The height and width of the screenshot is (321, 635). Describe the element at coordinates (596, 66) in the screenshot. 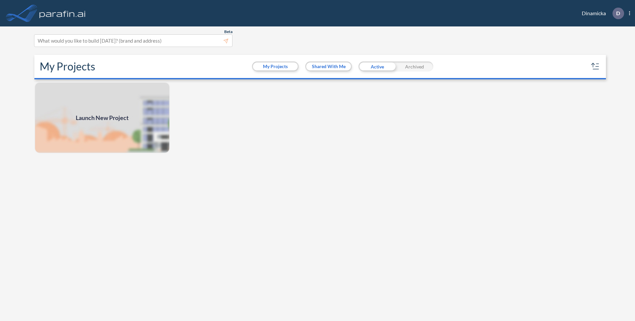

I see `button: sort` at that location.